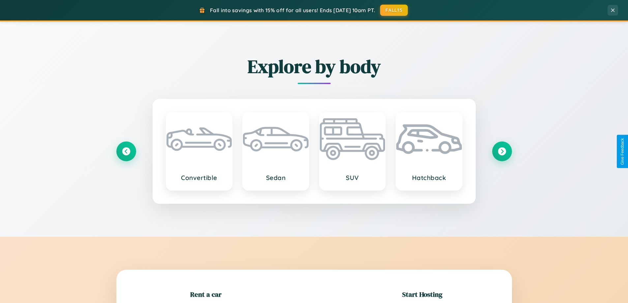 The width and height of the screenshot is (628, 303). I want to click on h2: Start Hosting, so click(422, 294).